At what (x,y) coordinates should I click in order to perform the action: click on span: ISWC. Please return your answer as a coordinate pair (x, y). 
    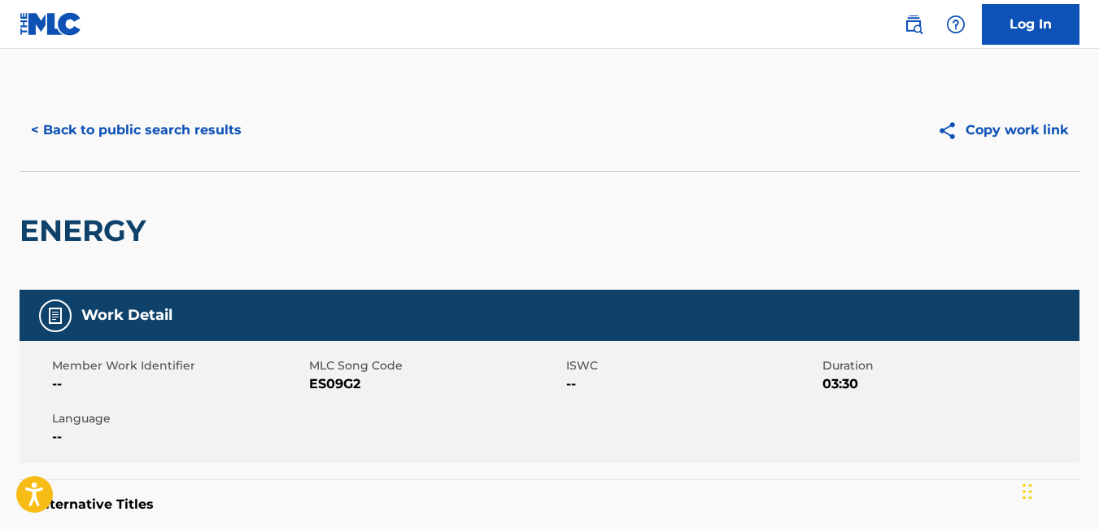
    Looking at the image, I should click on (692, 365).